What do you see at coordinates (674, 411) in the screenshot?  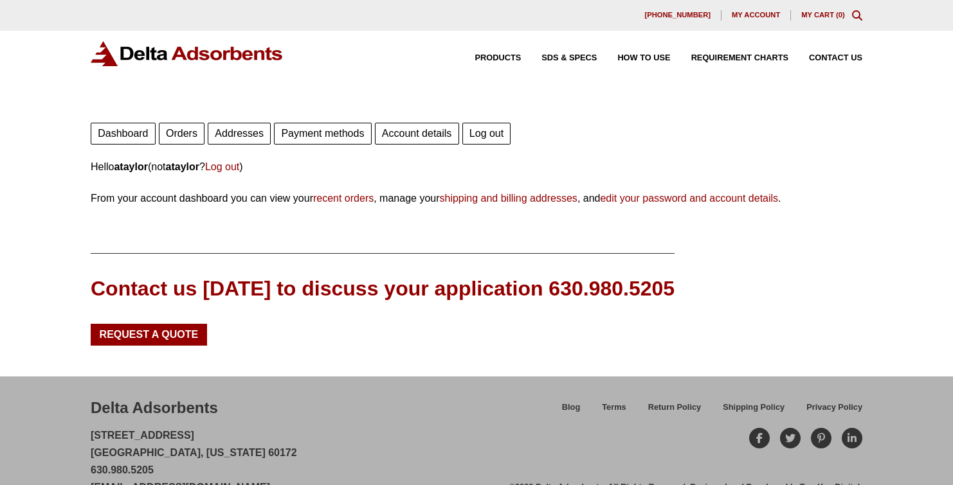 I see `a: Return Policy` at bounding box center [674, 411].